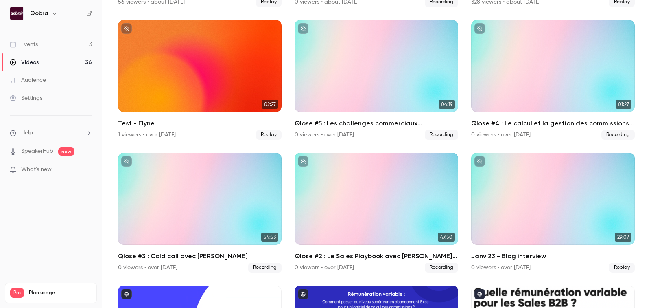  I want to click on h2: Test - Elyne, so click(200, 123).